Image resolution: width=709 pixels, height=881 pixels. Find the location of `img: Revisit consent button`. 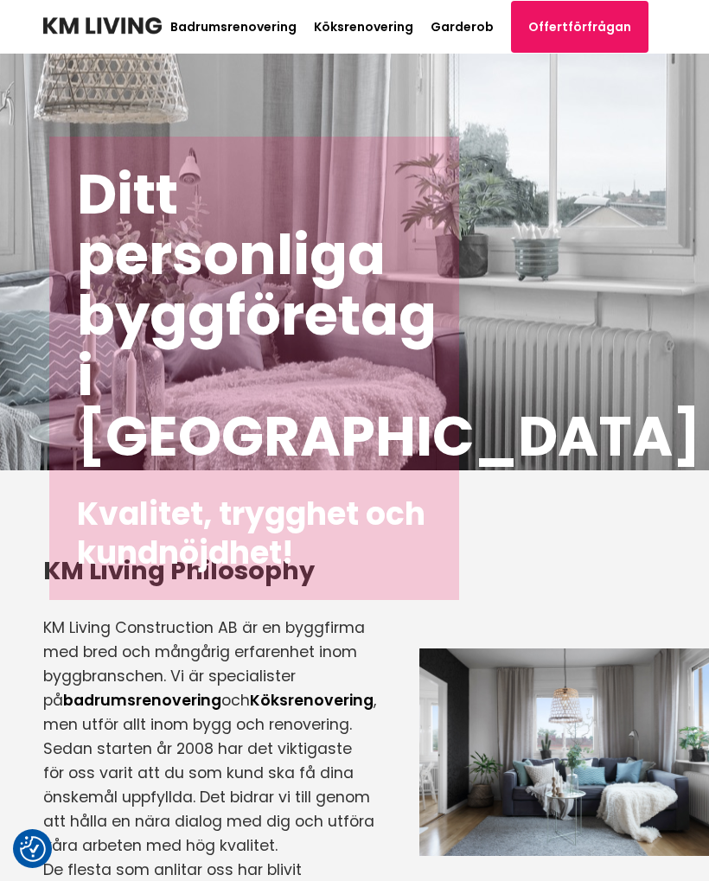

img: Revisit consent button is located at coordinates (33, 849).